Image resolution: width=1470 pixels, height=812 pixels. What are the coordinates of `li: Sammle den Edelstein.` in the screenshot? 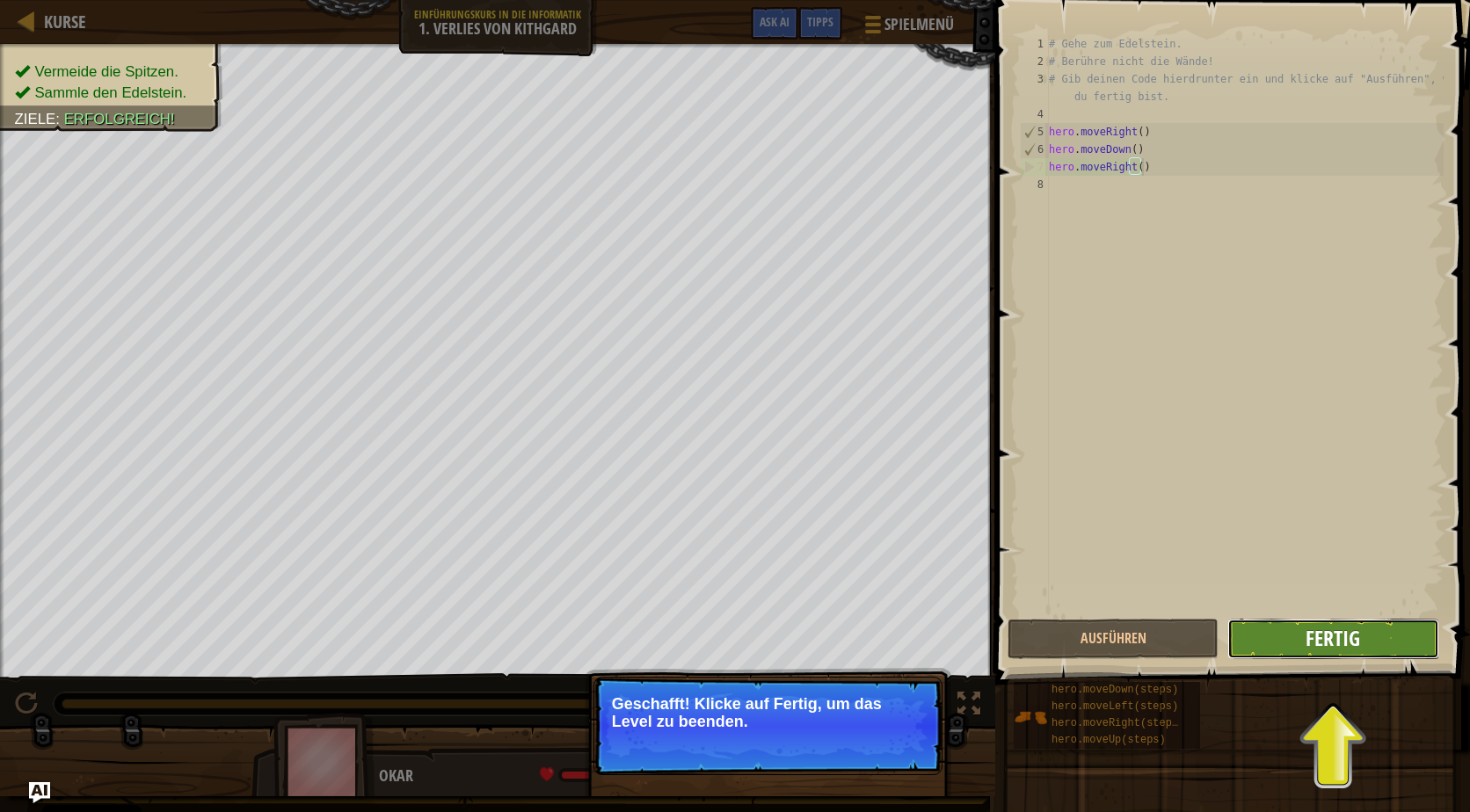 It's located at (111, 92).